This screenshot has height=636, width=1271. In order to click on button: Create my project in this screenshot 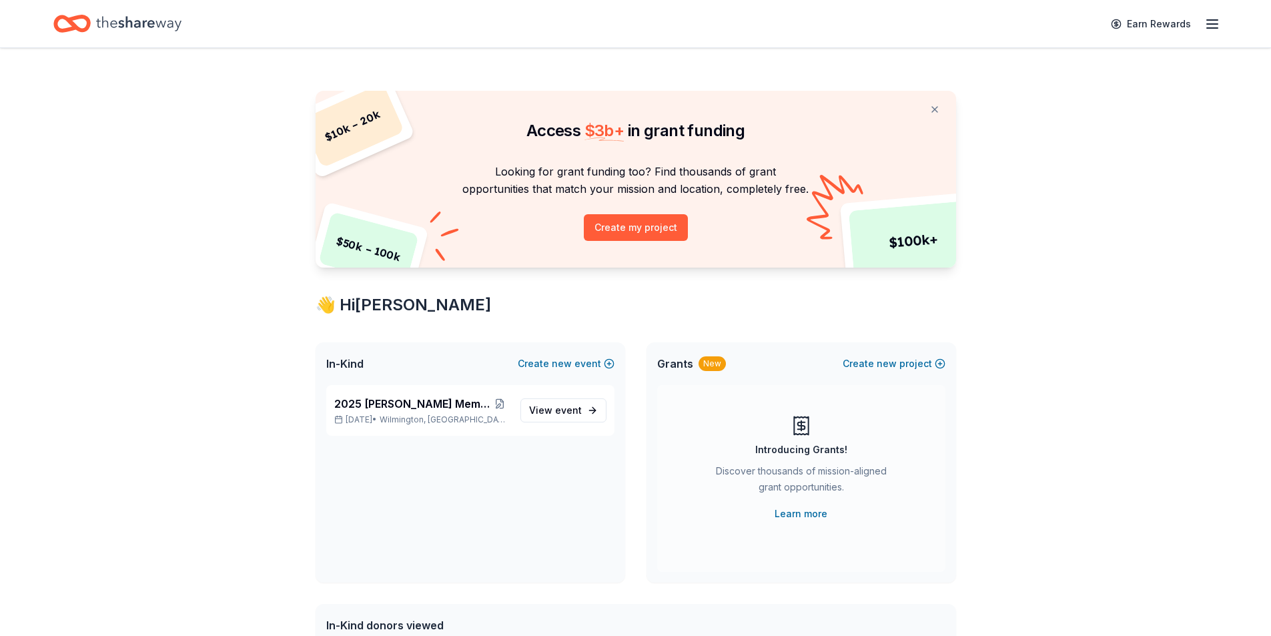, I will do `click(636, 228)`.